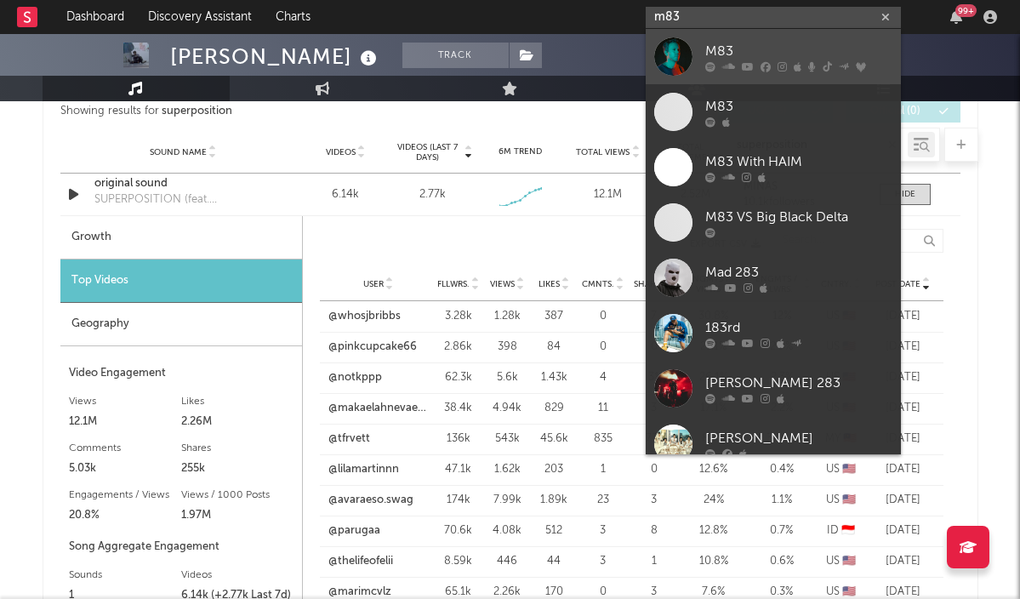  Describe the element at coordinates (603, 408) in the screenshot. I see `div: 11` at that location.